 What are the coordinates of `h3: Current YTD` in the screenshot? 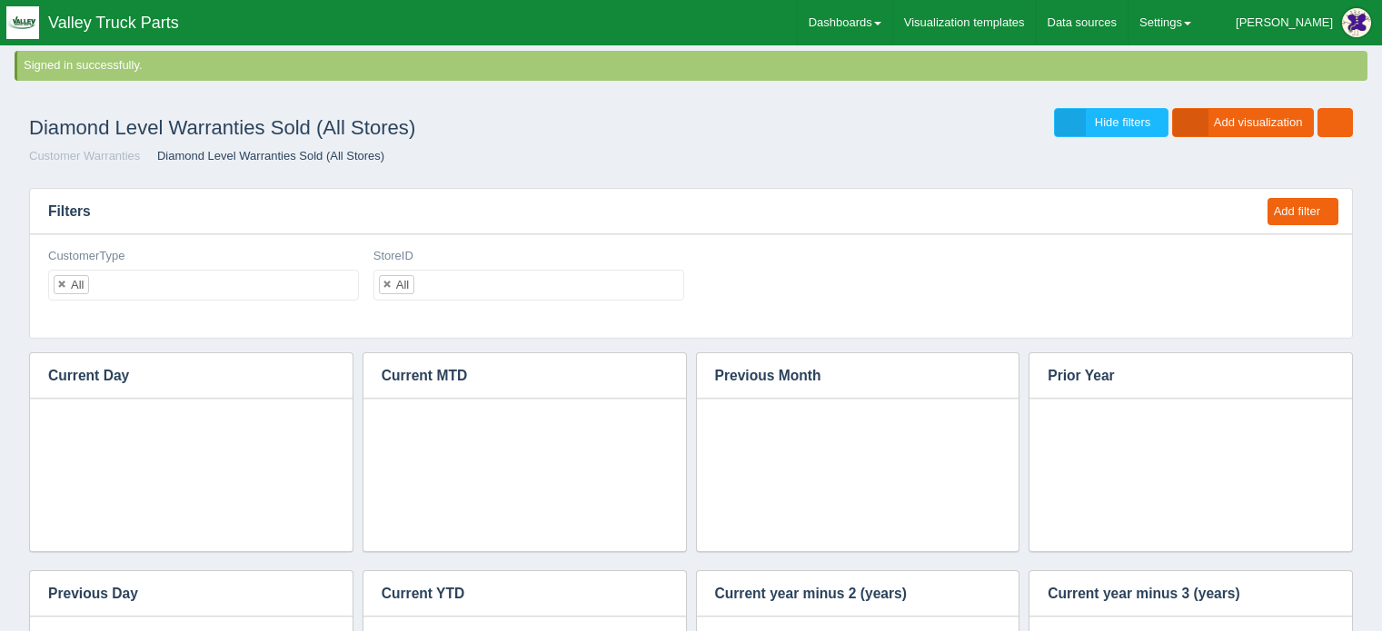 It's located at (511, 594).